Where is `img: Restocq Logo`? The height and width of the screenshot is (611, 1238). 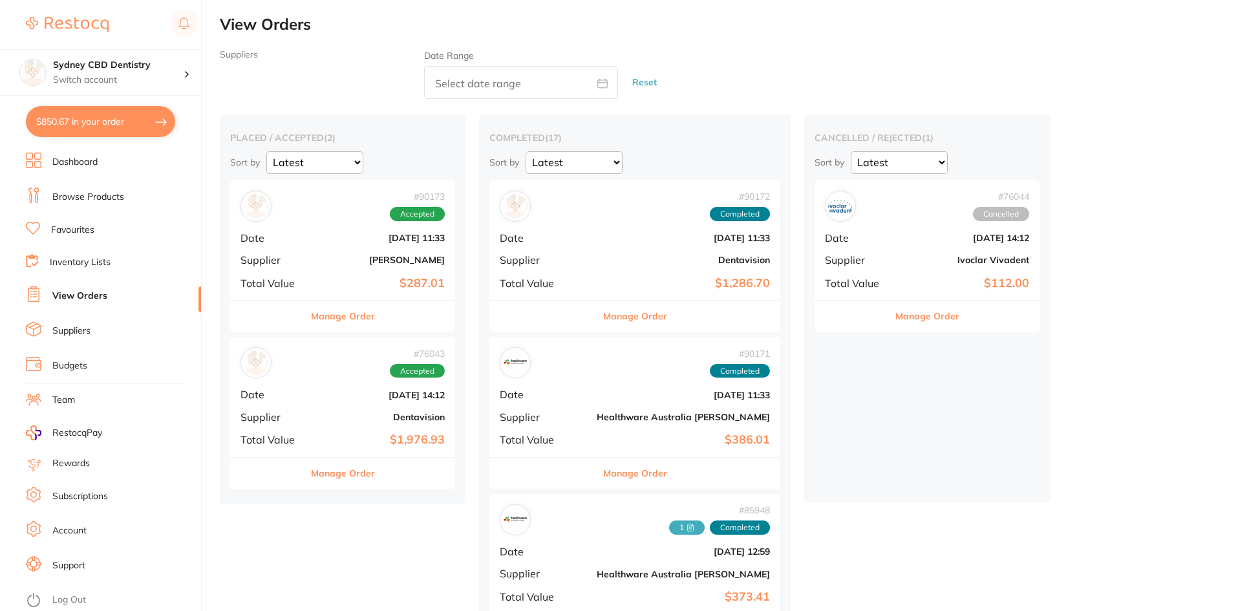 img: Restocq Logo is located at coordinates (67, 25).